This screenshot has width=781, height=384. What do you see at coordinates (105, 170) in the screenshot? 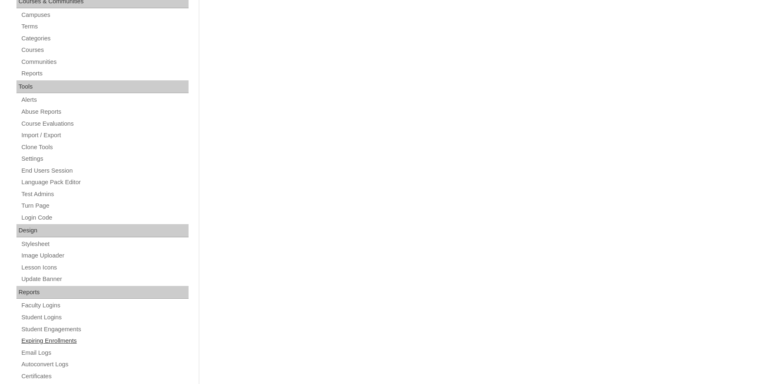
I see `a: End Users Session` at bounding box center [105, 170].